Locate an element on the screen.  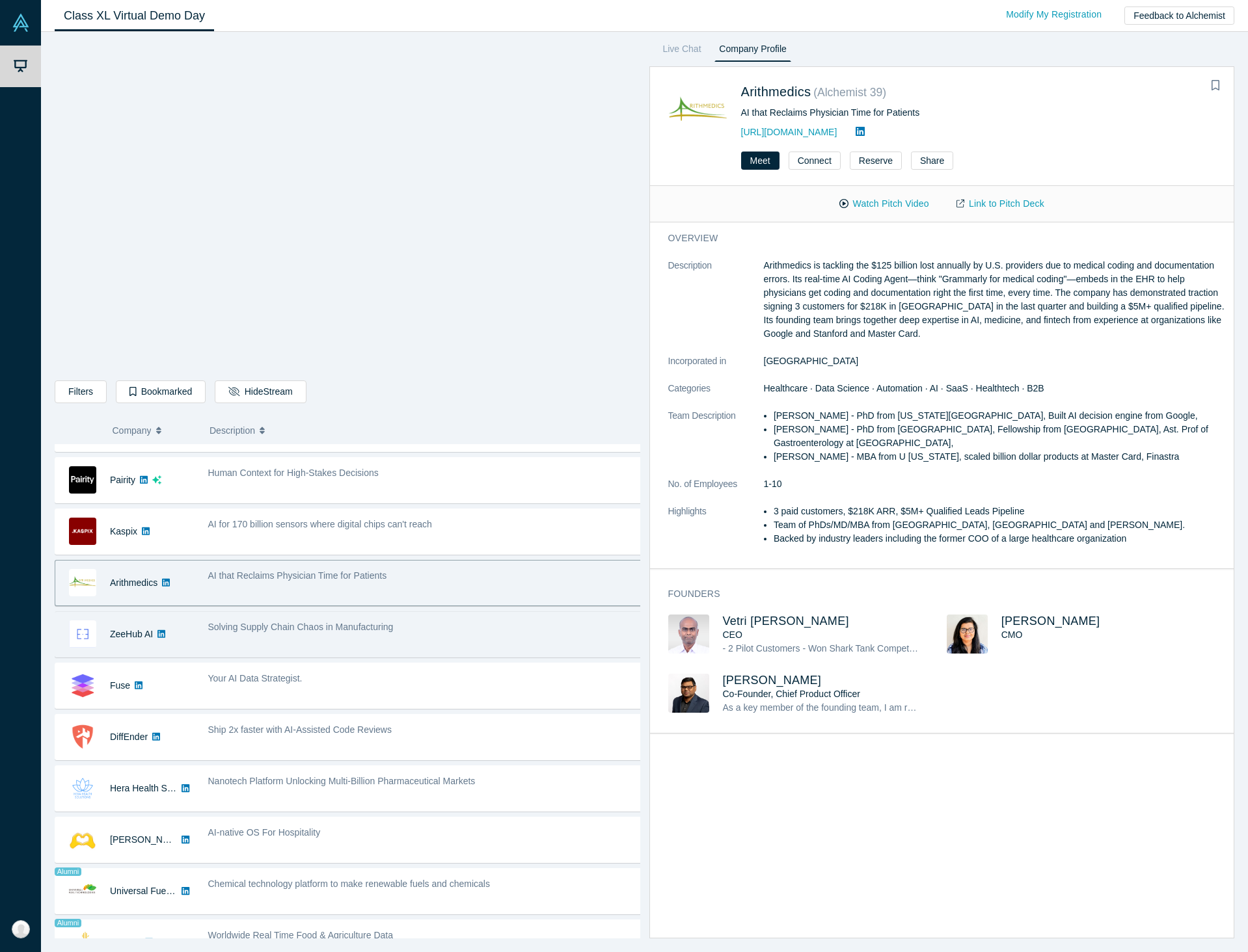
dt: No. of Employees is located at coordinates (716, 491).